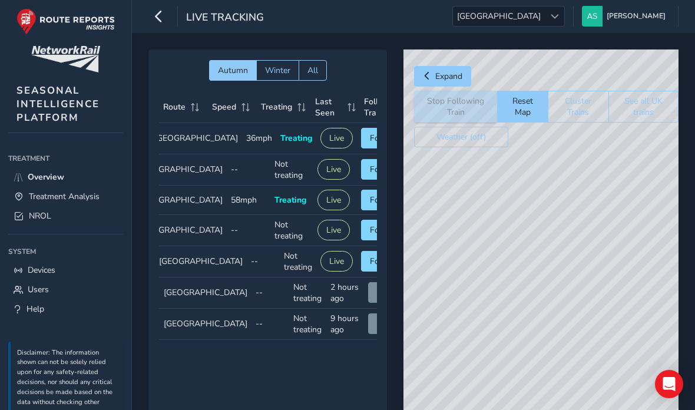  Describe the element at coordinates (277, 70) in the screenshot. I see `button: Winter` at that location.